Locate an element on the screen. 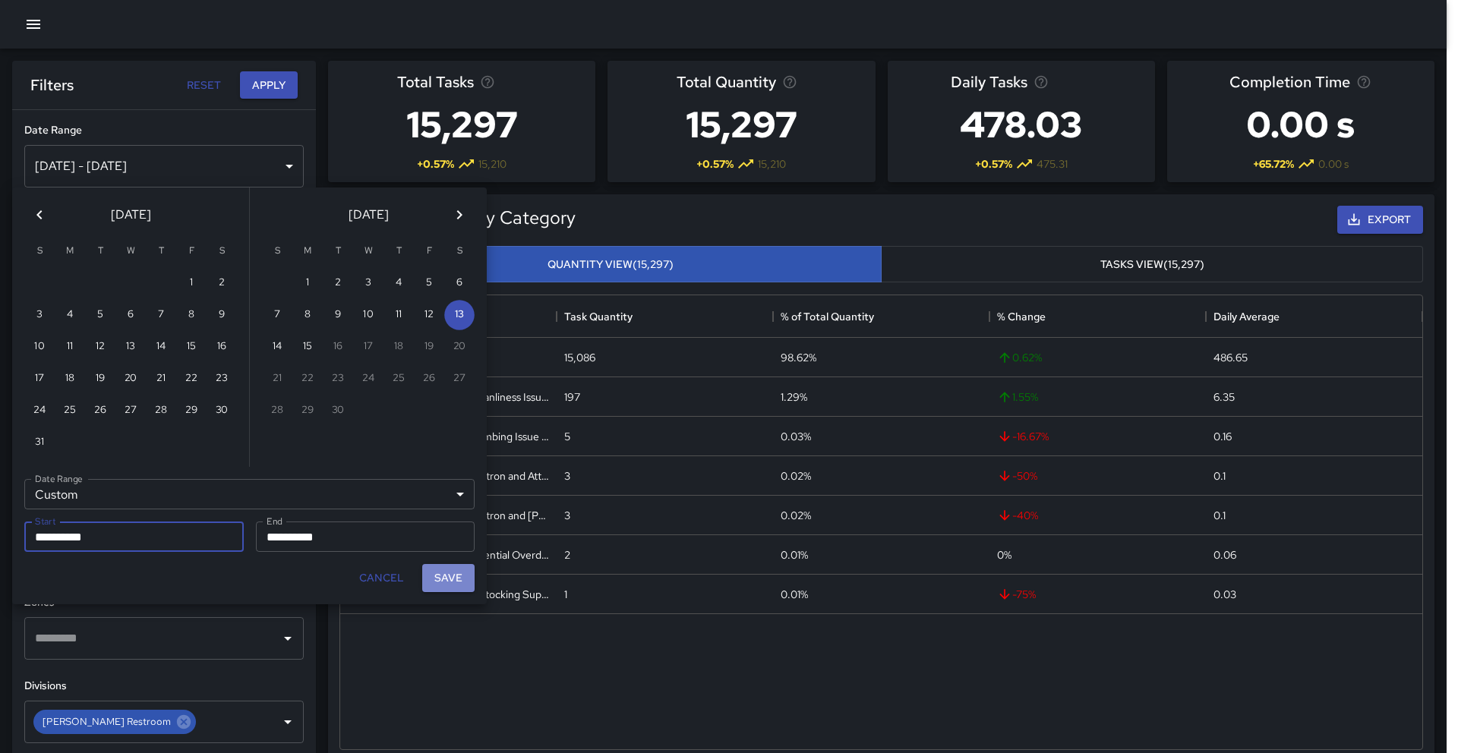  button: 17 is located at coordinates (39, 379).